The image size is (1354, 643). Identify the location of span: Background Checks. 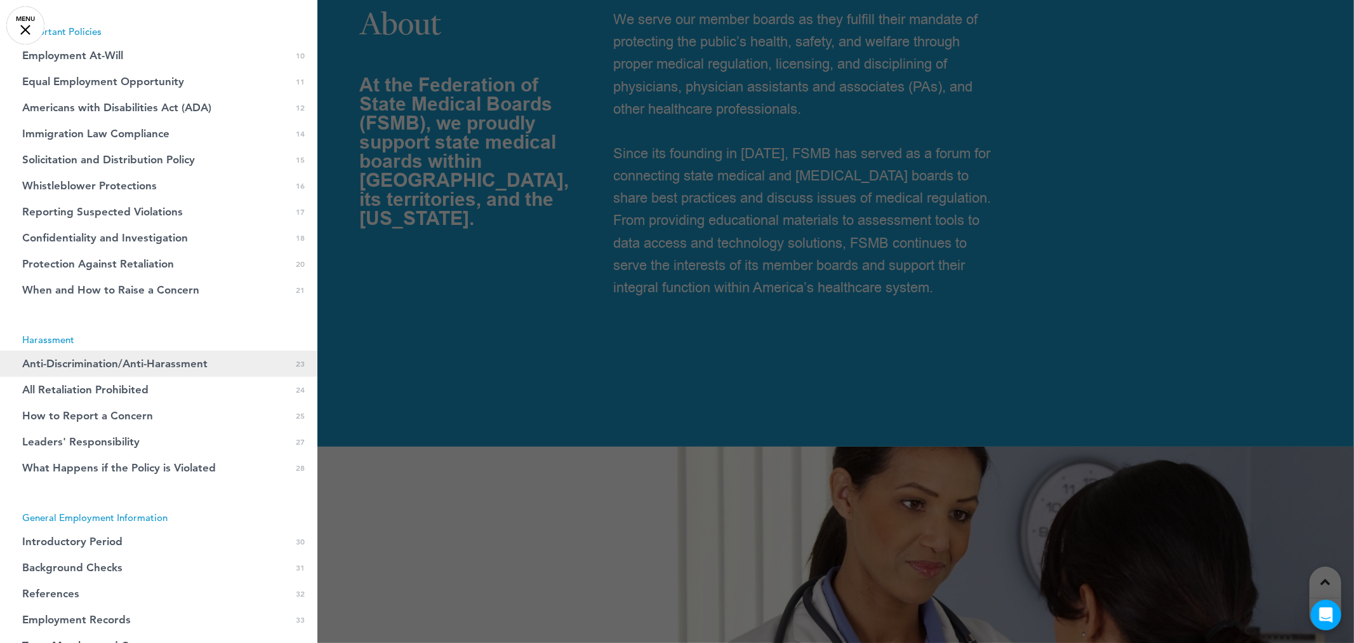
(72, 567).